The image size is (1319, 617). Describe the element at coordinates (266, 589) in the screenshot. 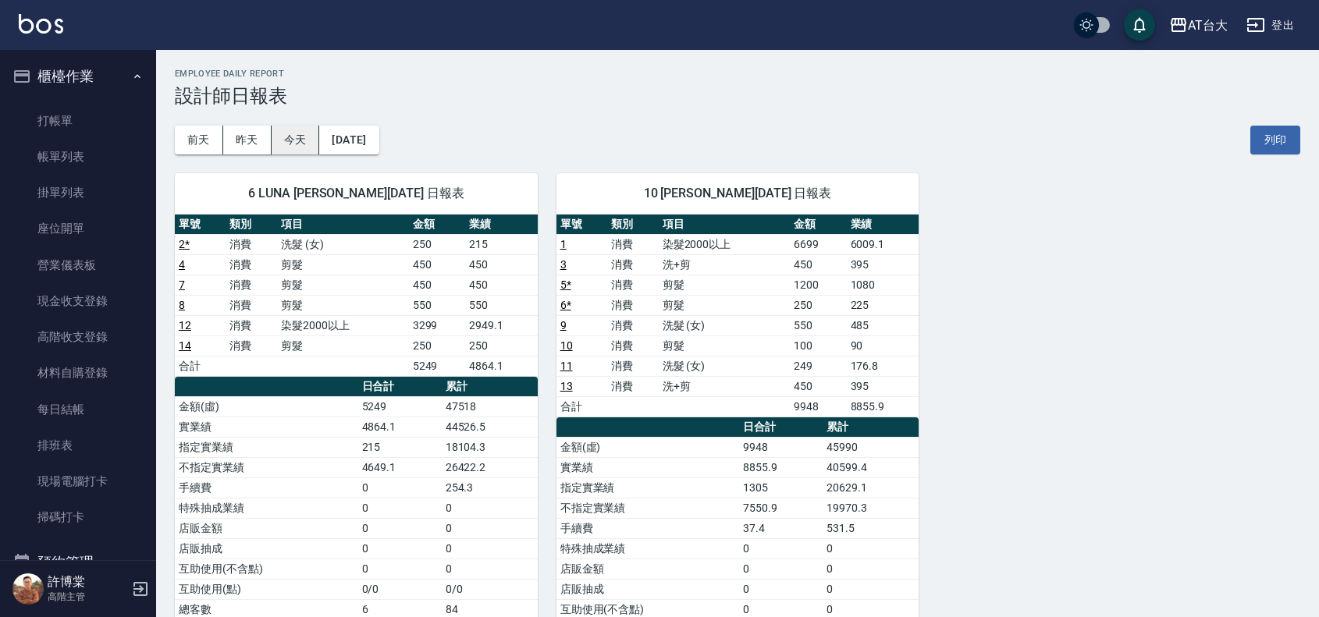

I see `td: 互助使用(點)` at that location.